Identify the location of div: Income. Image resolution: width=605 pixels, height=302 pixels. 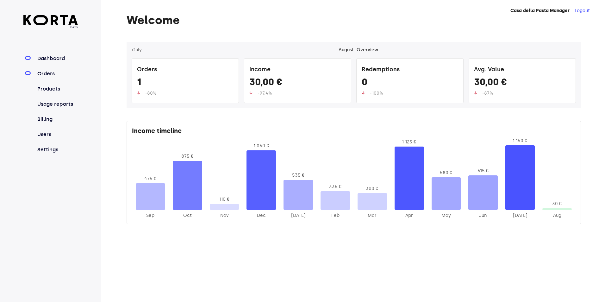
(297, 70).